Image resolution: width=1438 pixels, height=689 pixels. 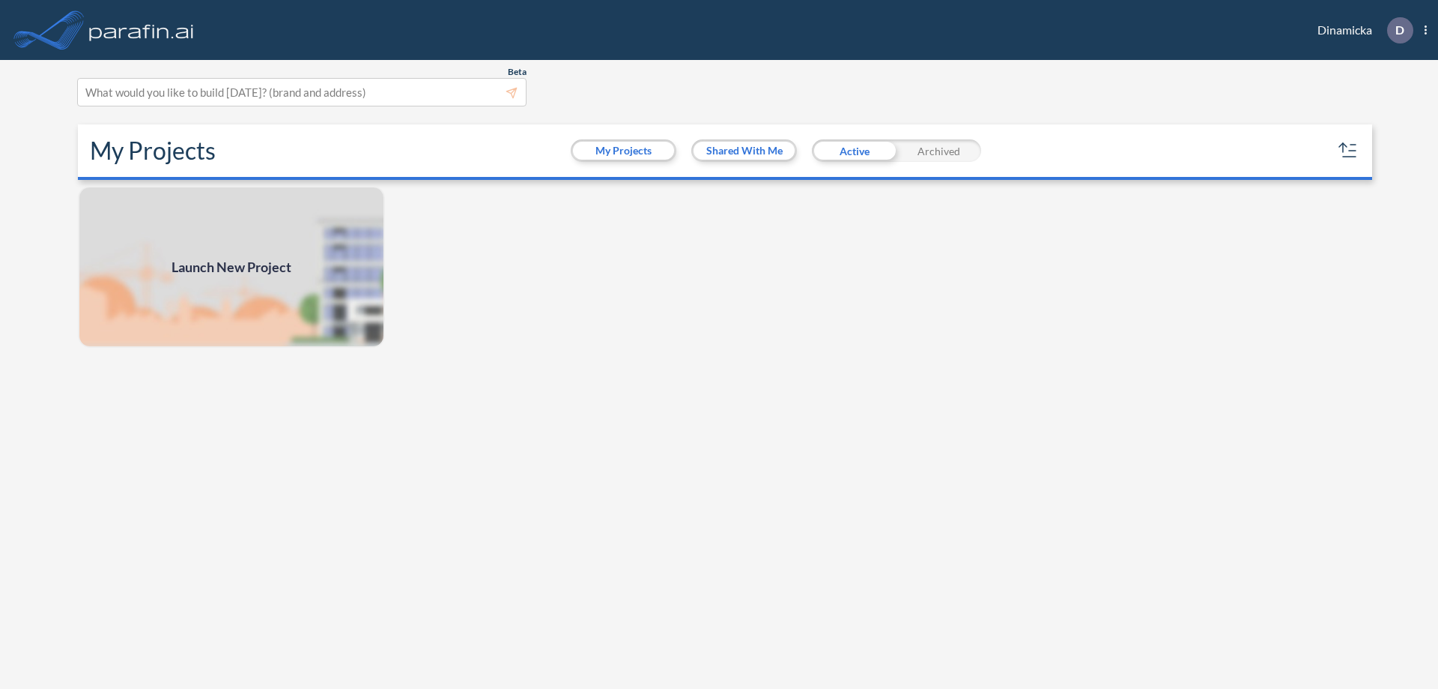 I want to click on img: add, so click(x=231, y=267).